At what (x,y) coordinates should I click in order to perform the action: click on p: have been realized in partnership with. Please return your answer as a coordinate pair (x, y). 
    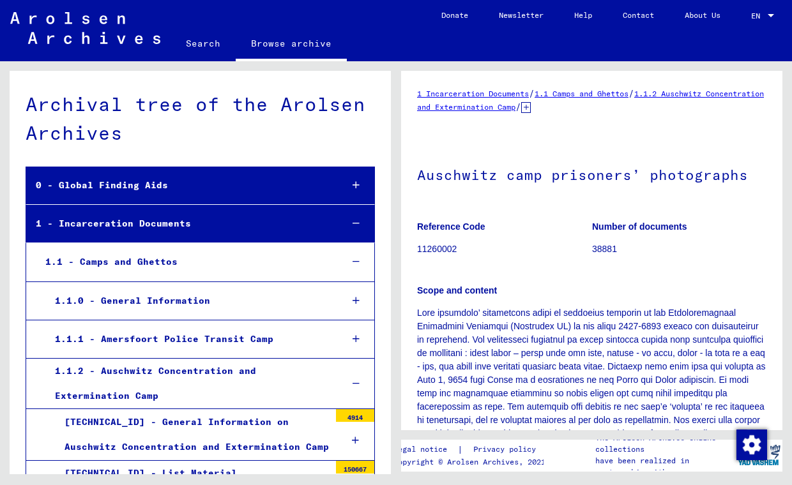
    Looking at the image, I should click on (665, 467).